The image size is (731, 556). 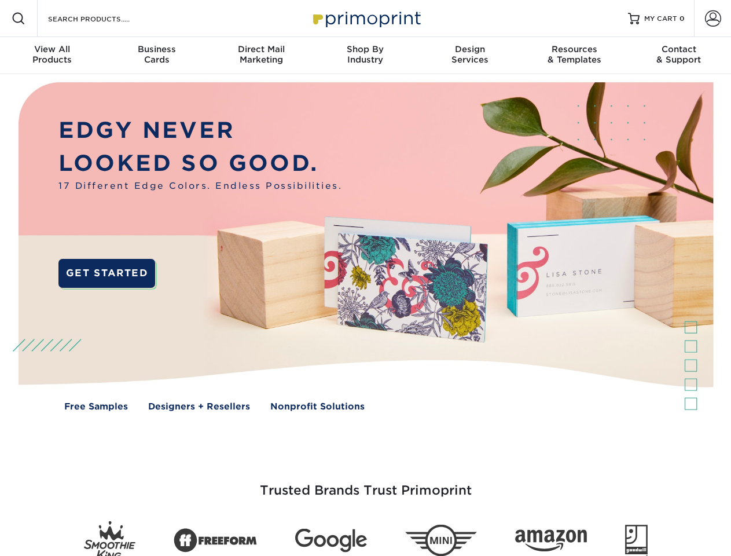 What do you see at coordinates (96, 407) in the screenshot?
I see `a: Free Samples` at bounding box center [96, 407].